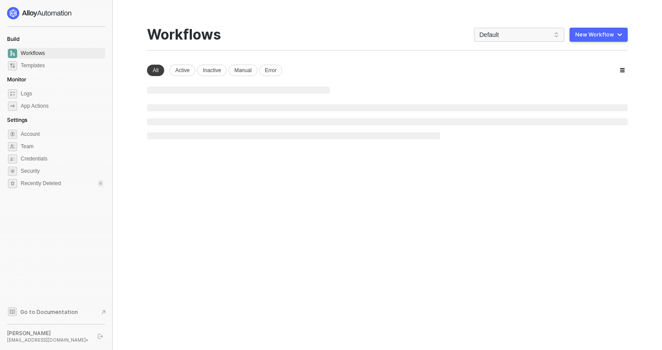  I want to click on span: team, so click(12, 147).